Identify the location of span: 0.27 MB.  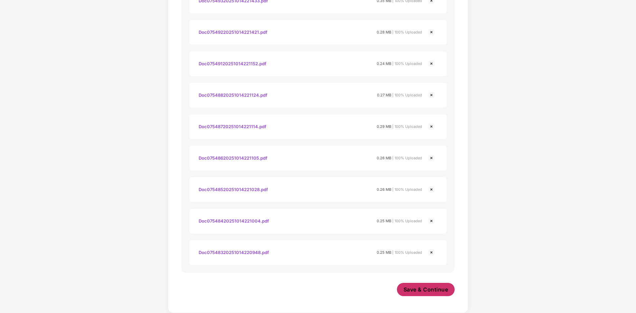
(384, 95).